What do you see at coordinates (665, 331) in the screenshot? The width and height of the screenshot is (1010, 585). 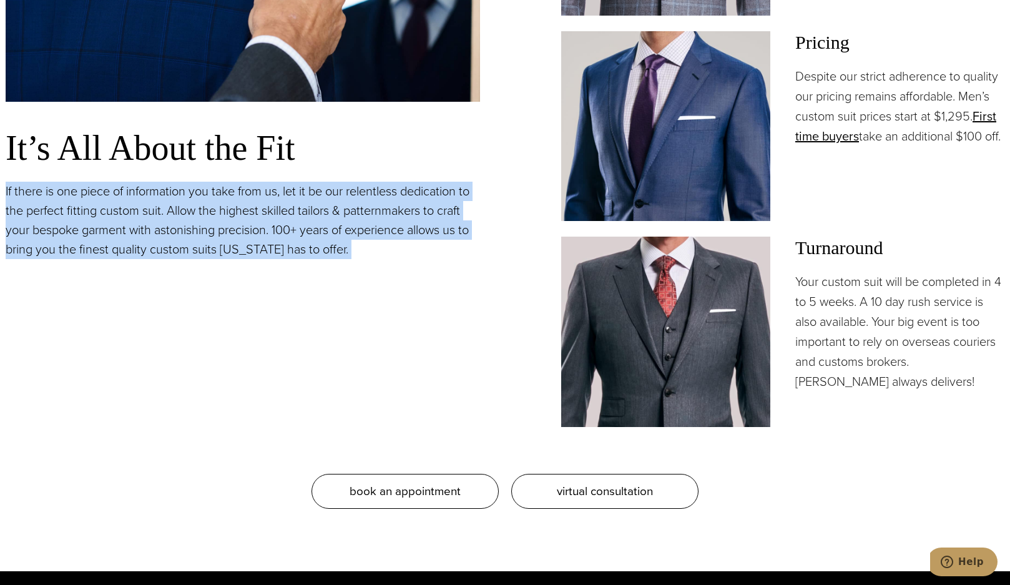 I see `img: Client in vested charcoal bespoke suit with white shirt and red patterned tie.` at bounding box center [665, 331].